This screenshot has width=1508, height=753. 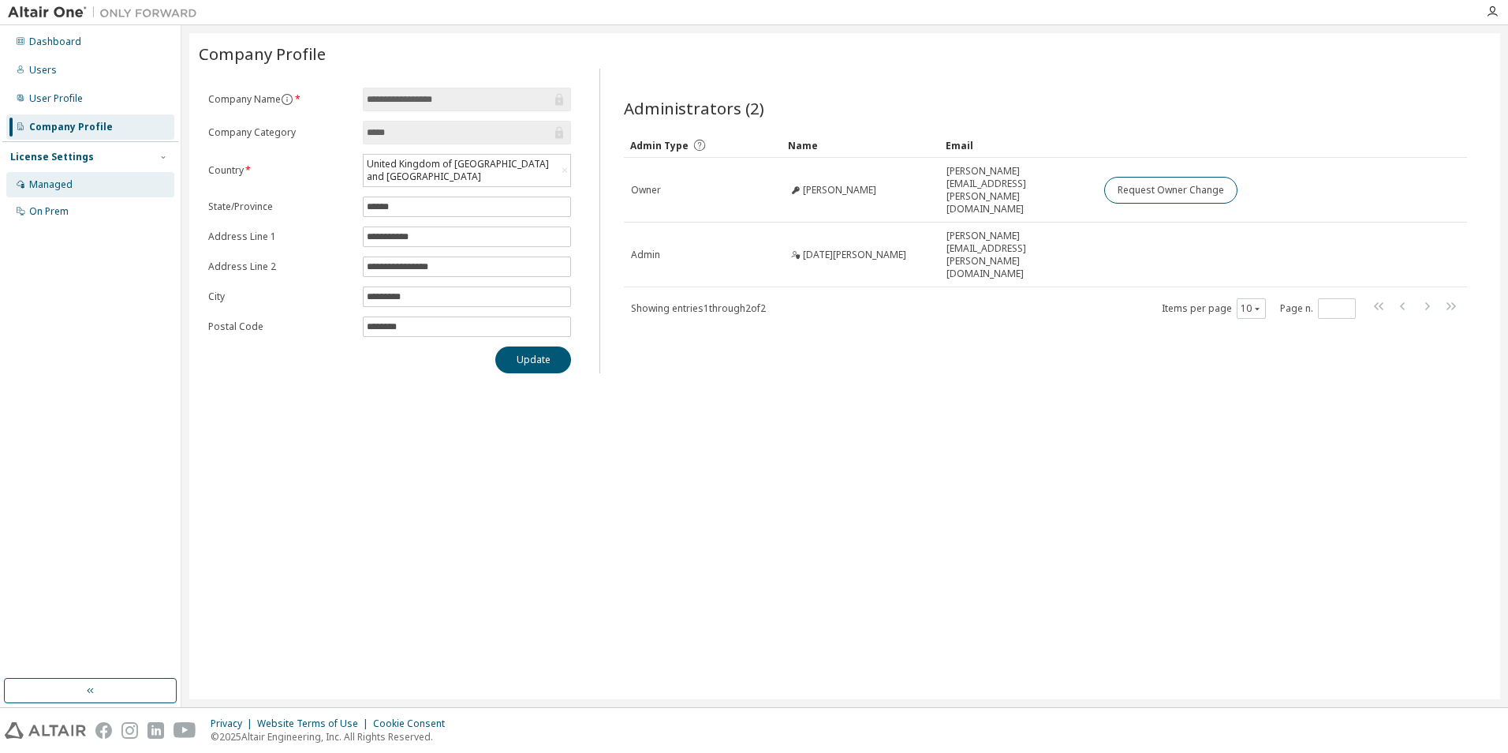 I want to click on span: Company Profile, so click(x=262, y=54).